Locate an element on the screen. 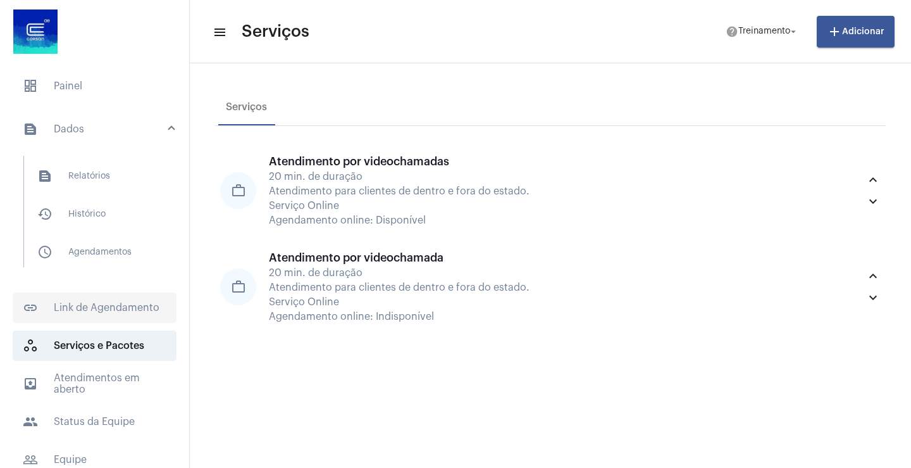 Image resolution: width=911 pixels, height=468 pixels. div: Atendimento por videochamada is located at coordinates (564, 258).